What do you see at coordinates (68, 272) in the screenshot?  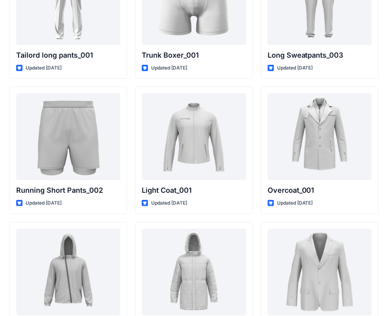 I see `a: Jacket_001` at bounding box center [68, 272].